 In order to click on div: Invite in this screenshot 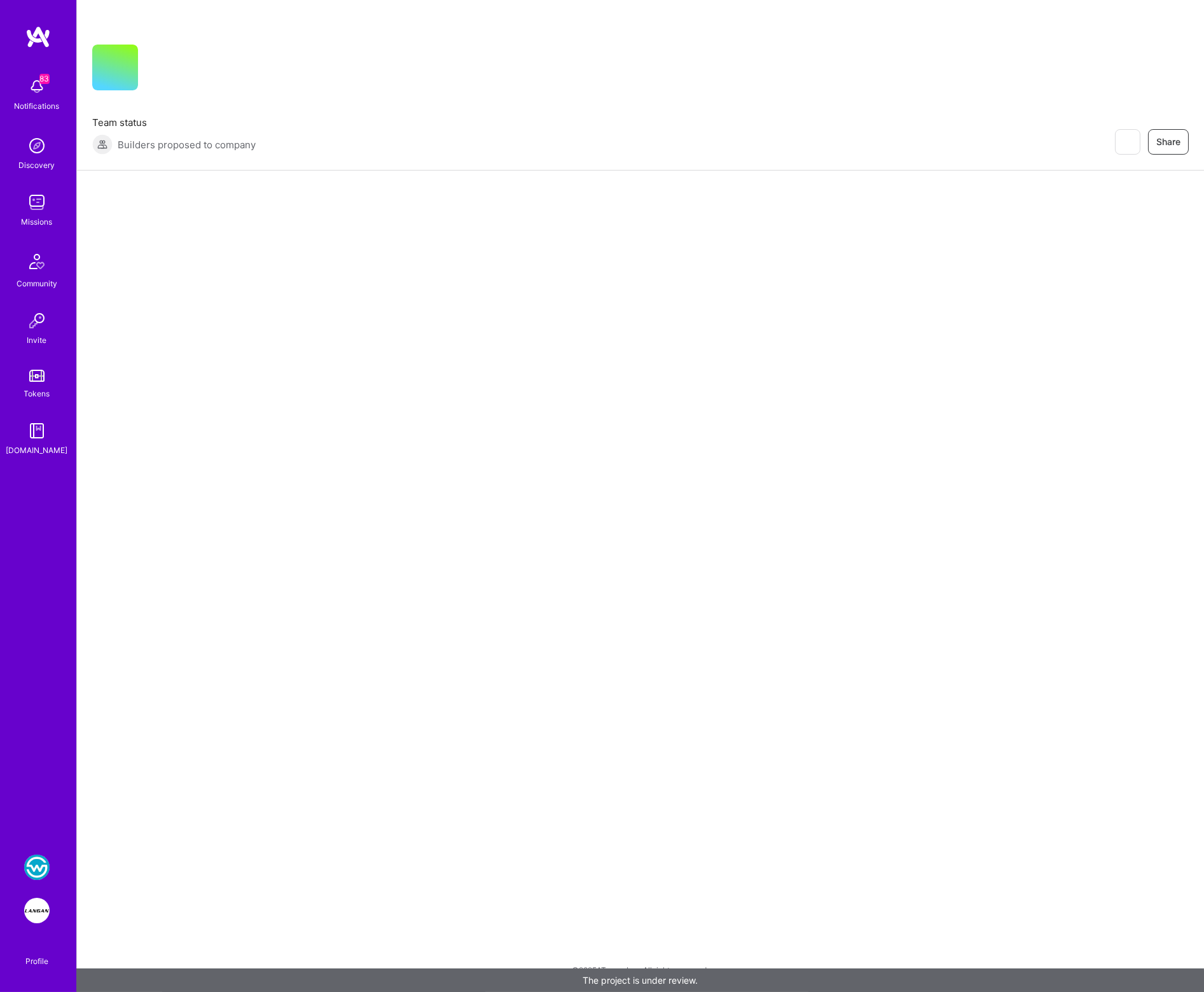, I will do `click(37, 340)`.